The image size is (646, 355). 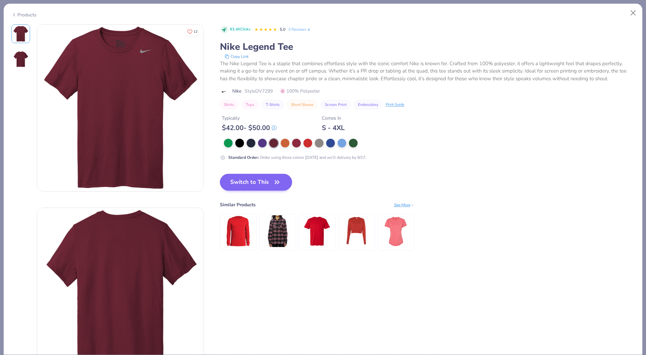 I want to click on button: Embroidery, so click(x=368, y=105).